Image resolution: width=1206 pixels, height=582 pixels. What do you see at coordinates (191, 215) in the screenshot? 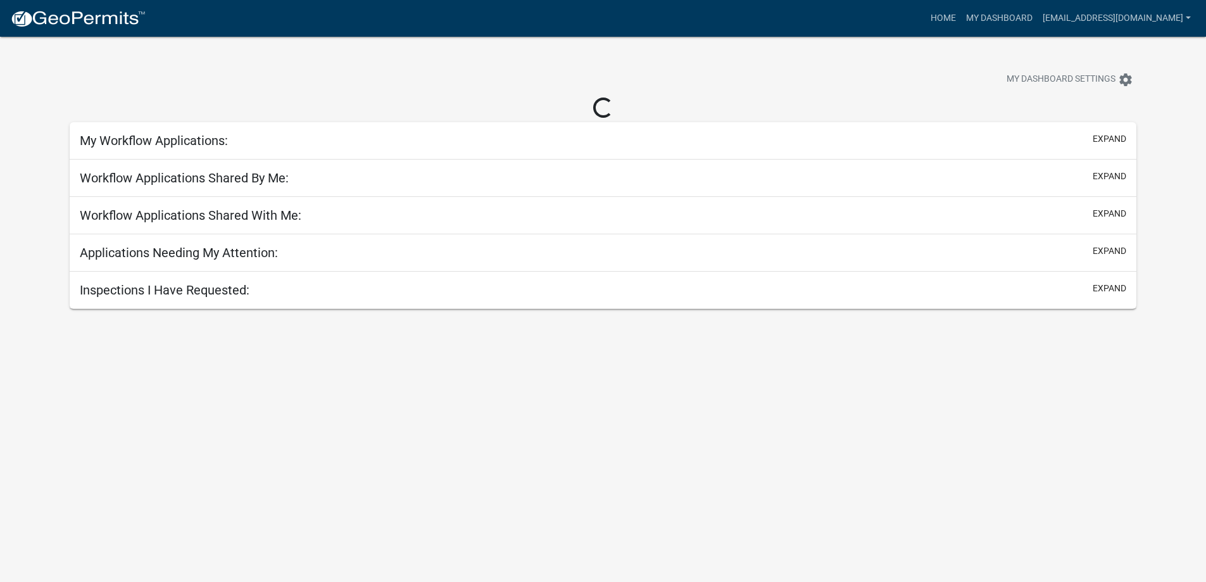
I see `h5: Workflow Applications Shared With Me:` at bounding box center [191, 215].